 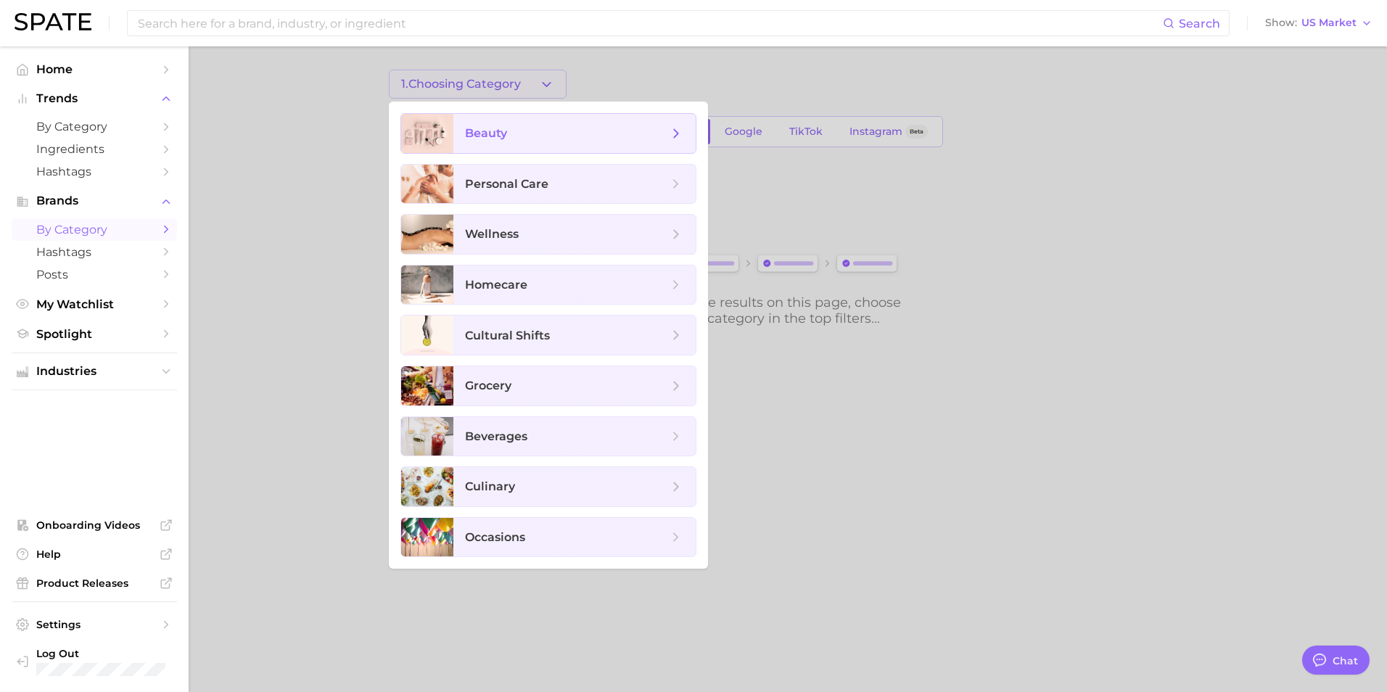 What do you see at coordinates (94, 554) in the screenshot?
I see `span: Help` at bounding box center [94, 554].